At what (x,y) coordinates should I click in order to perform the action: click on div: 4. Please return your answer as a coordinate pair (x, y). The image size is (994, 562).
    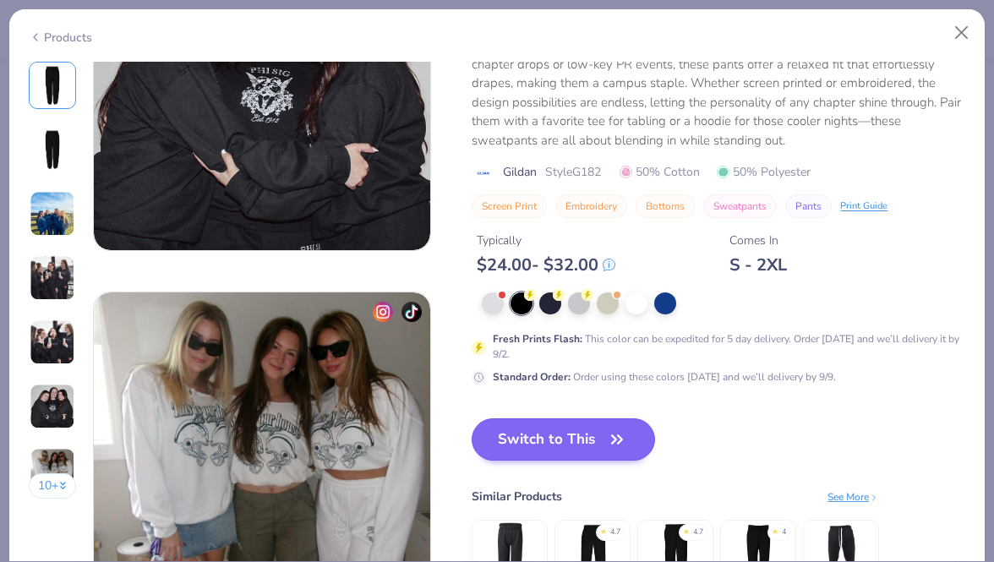
    Looking at the image, I should click on (783, 532).